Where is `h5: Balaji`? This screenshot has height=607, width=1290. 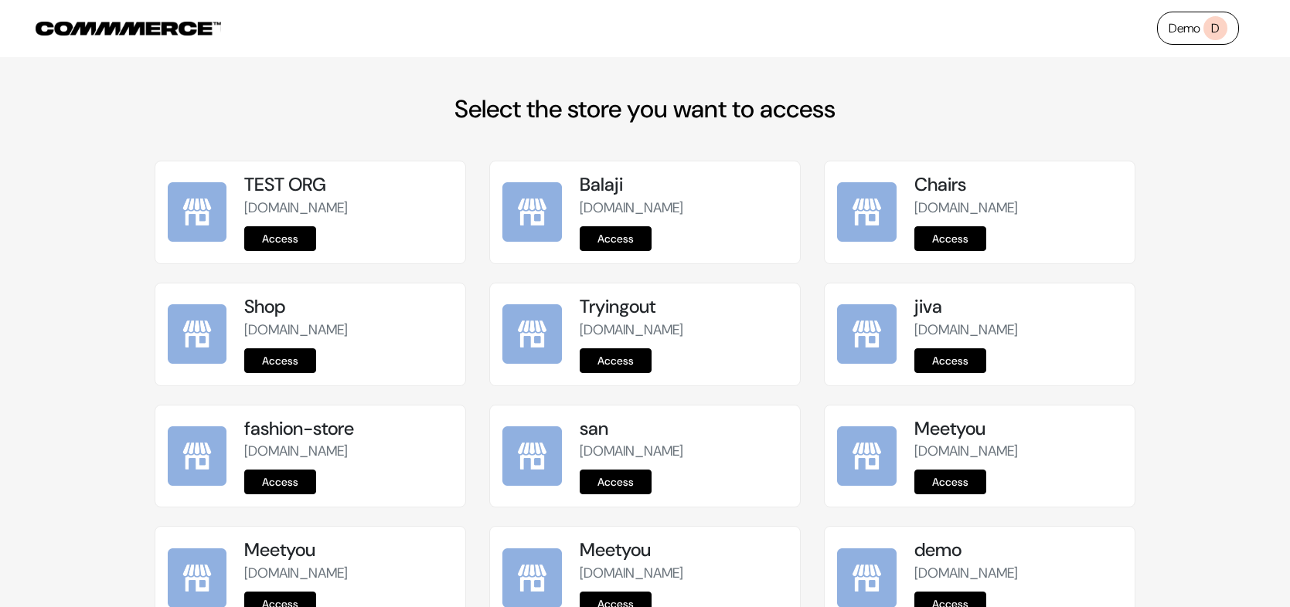
h5: Balaji is located at coordinates (683, 185).